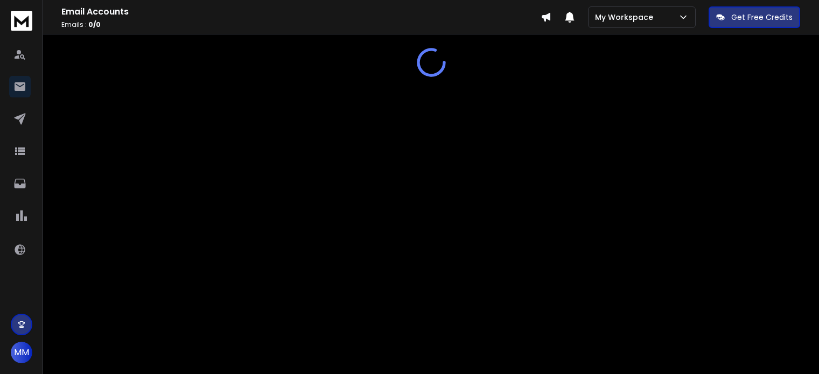  Describe the element at coordinates (22, 353) in the screenshot. I see `button: MM` at that location.